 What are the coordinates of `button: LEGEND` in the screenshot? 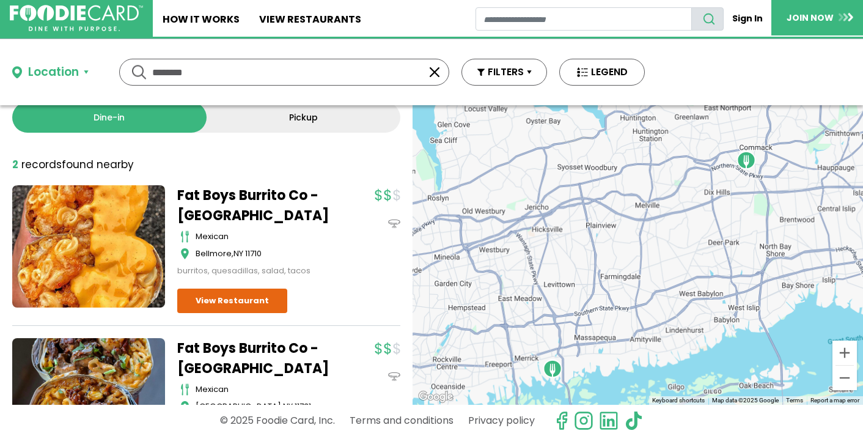 It's located at (602, 72).